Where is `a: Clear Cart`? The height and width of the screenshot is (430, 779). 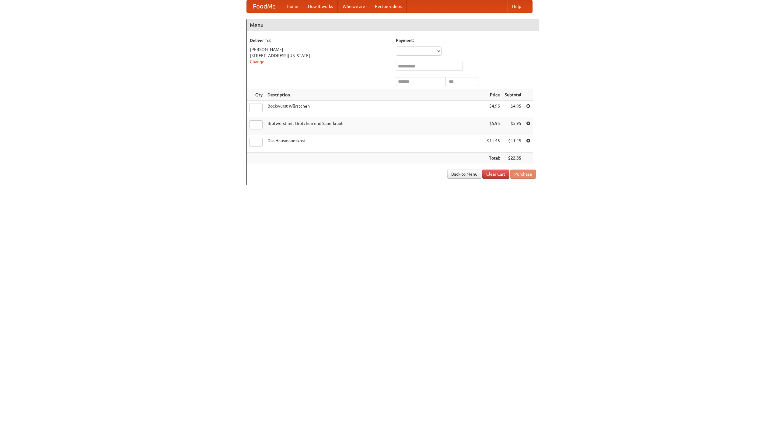
a: Clear Cart is located at coordinates (496, 174).